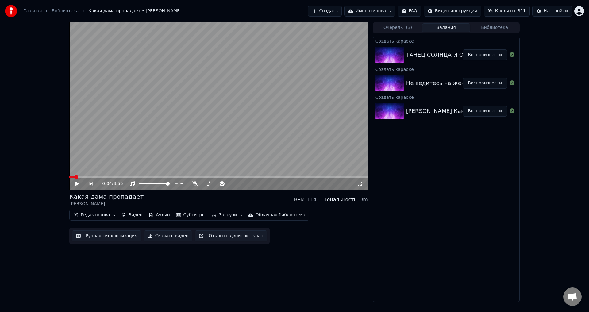  What do you see at coordinates (107, 236) in the screenshot?
I see `button: Ручная синхронизация` at bounding box center [107, 236].